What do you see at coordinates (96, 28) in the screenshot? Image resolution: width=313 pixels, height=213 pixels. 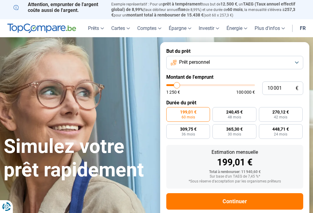 I see `a: Prêts` at bounding box center [96, 28].